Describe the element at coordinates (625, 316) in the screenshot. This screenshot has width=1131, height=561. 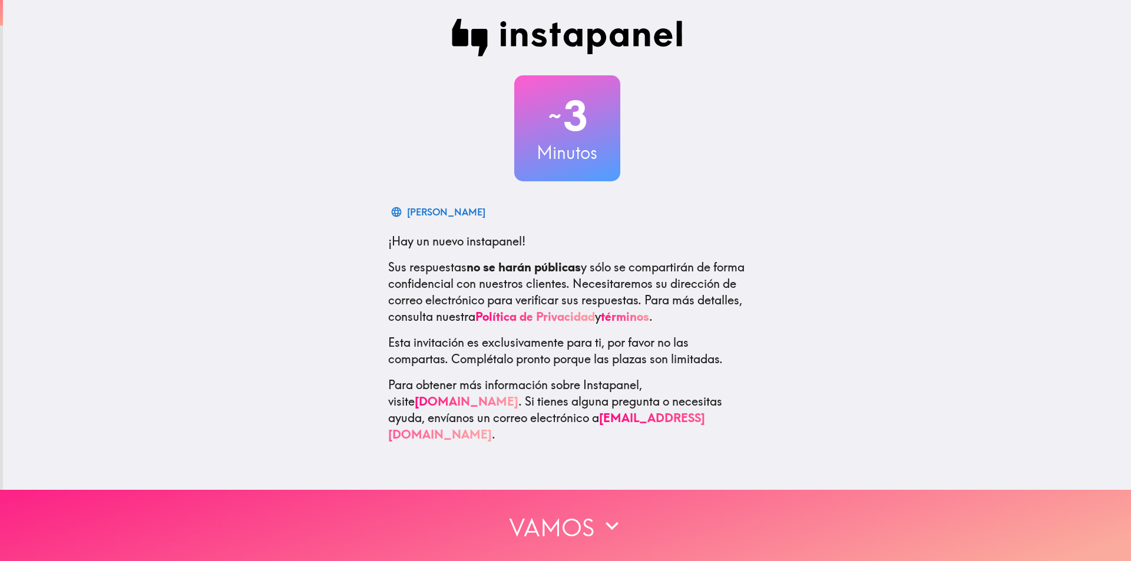
I see `font: términos` at that location.